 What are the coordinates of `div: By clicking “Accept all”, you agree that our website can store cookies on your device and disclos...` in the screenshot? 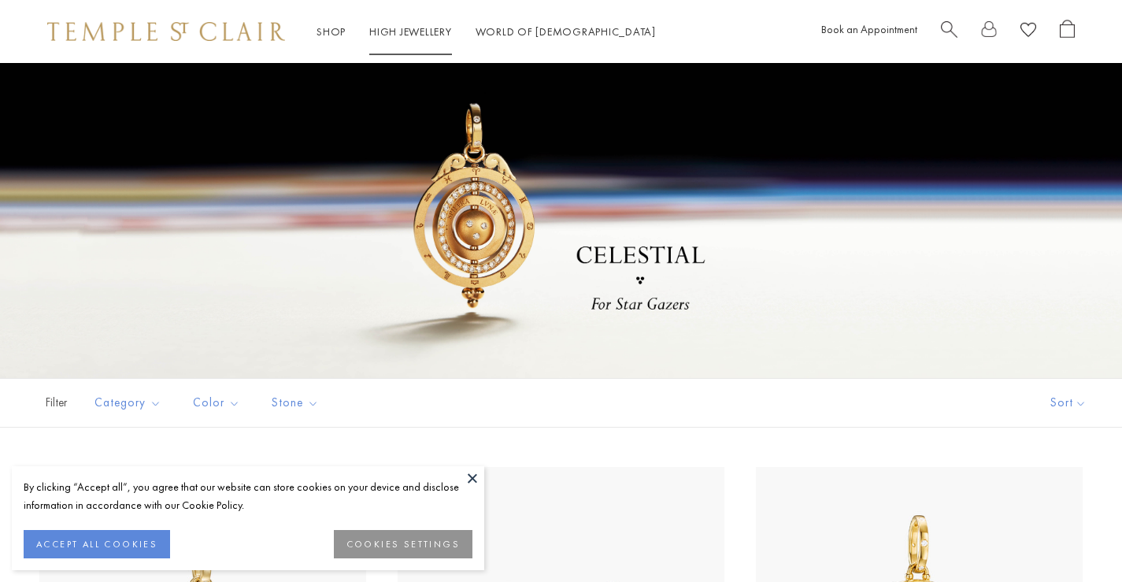 It's located at (248, 496).